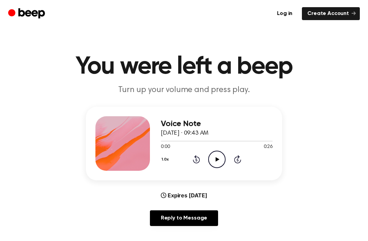 Image resolution: width=368 pixels, height=241 pixels. What do you see at coordinates (284, 14) in the screenshot?
I see `a: Log in` at bounding box center [284, 14].